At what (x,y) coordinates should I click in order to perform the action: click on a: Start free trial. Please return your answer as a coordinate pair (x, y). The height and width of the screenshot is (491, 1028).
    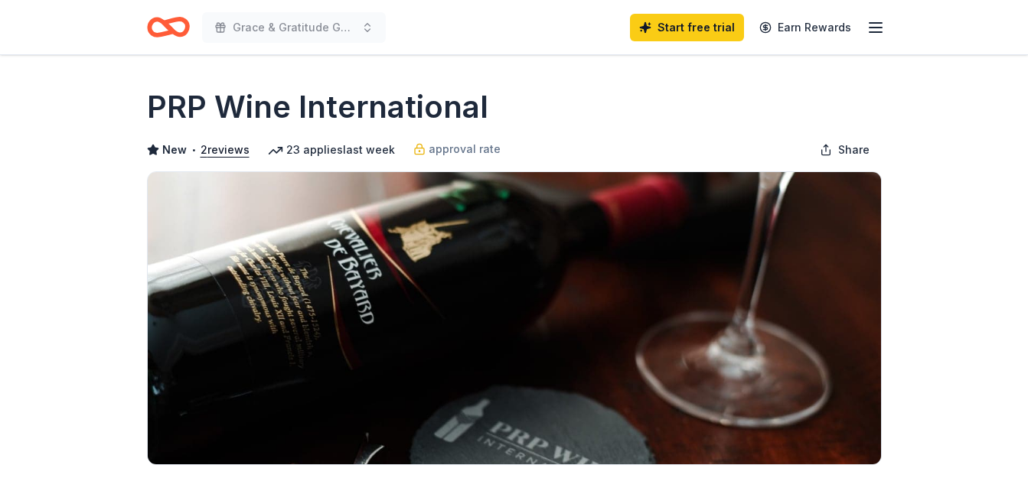
    Looking at the image, I should click on (687, 28).